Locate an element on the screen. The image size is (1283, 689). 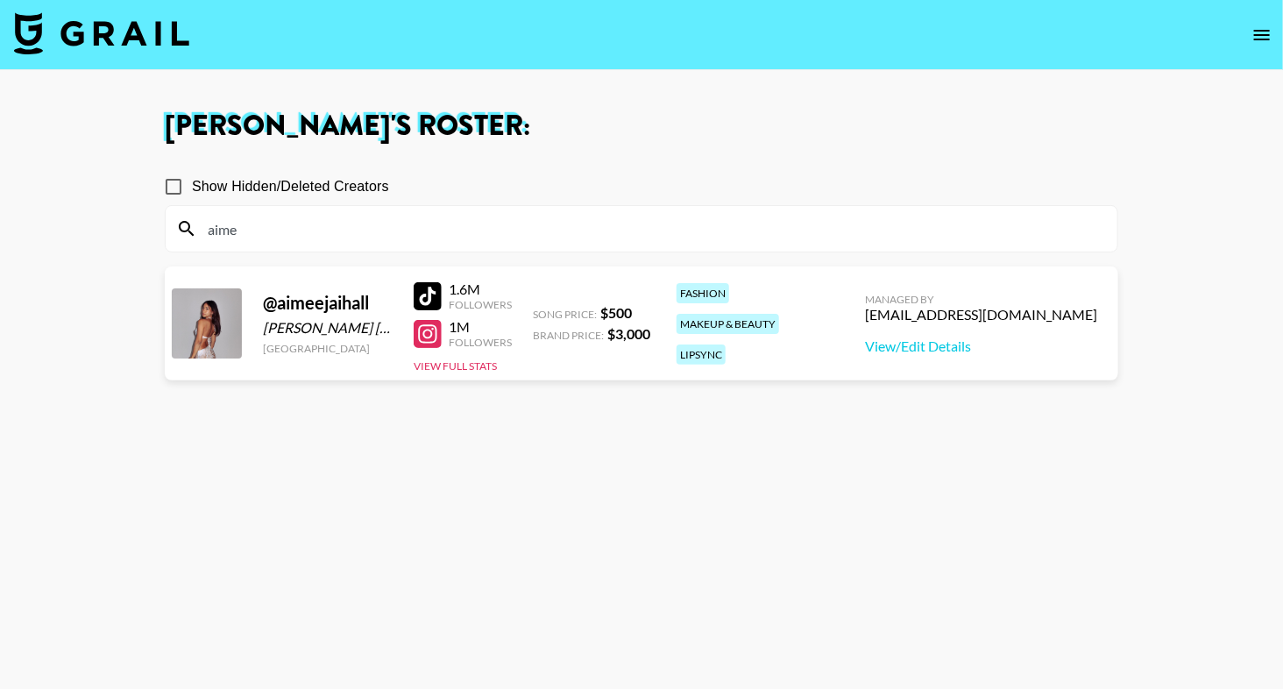
a: View/Edit Details is located at coordinates (981, 346).